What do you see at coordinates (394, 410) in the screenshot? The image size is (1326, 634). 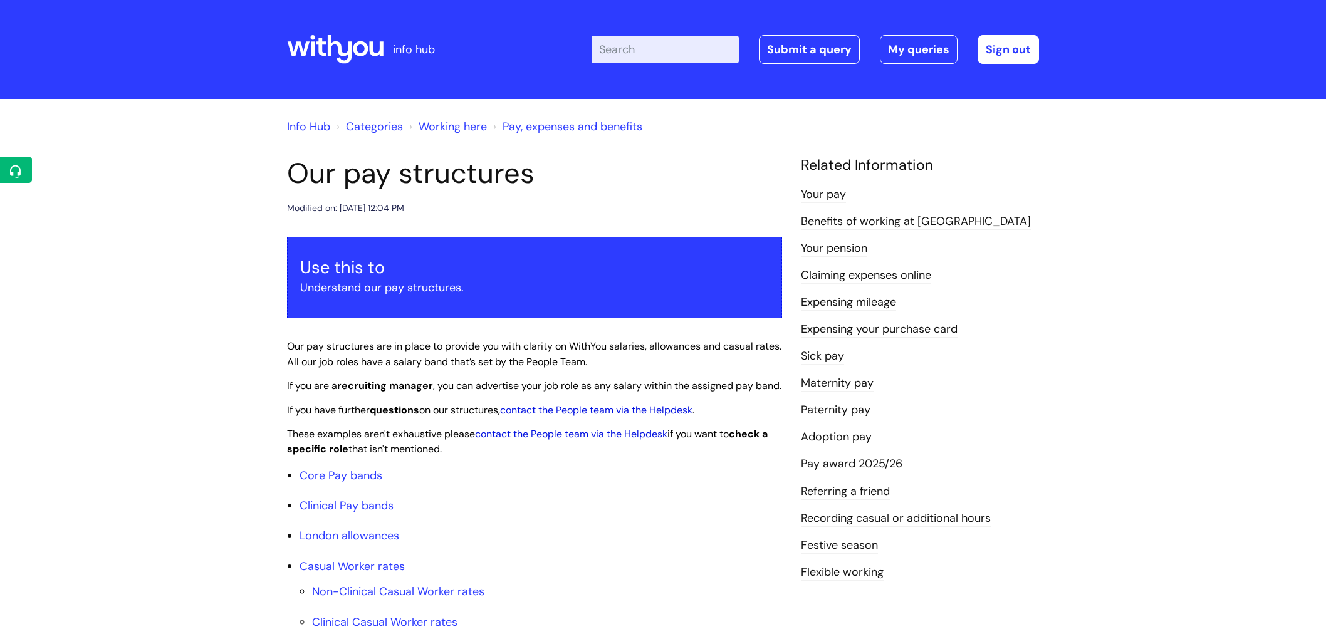 I see `strong: questions` at bounding box center [394, 410].